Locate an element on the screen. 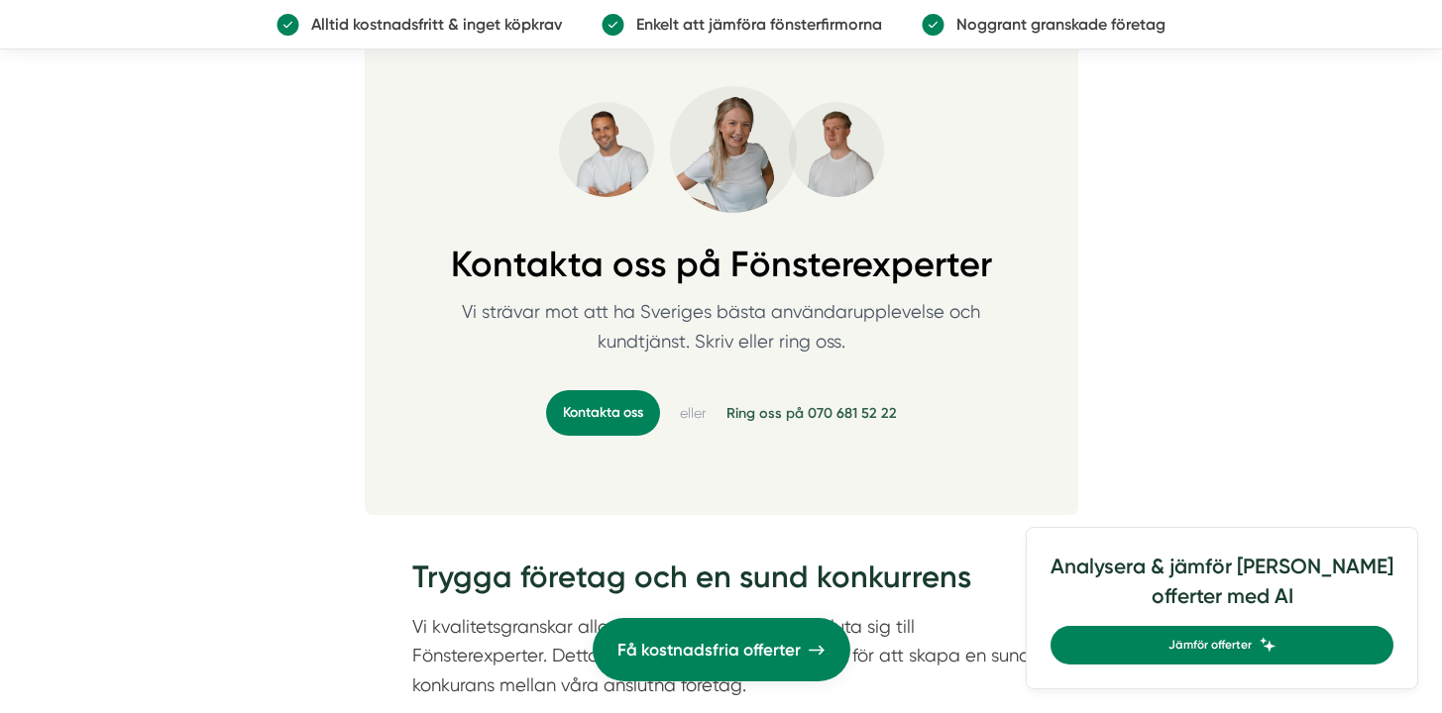 Image resolution: width=1442 pixels, height=713 pixels. a: Få kostnadsfria offerter is located at coordinates (721, 650).